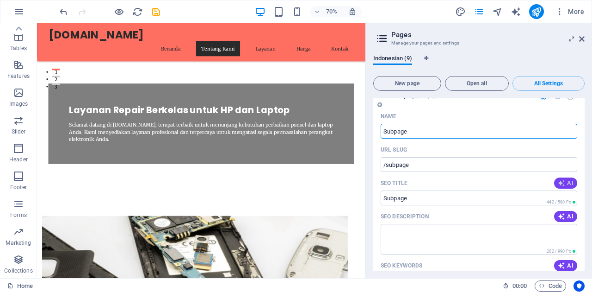 The image size is (592, 293). Describe the element at coordinates (579, 286) in the screenshot. I see `button: Usercentrics` at that location.